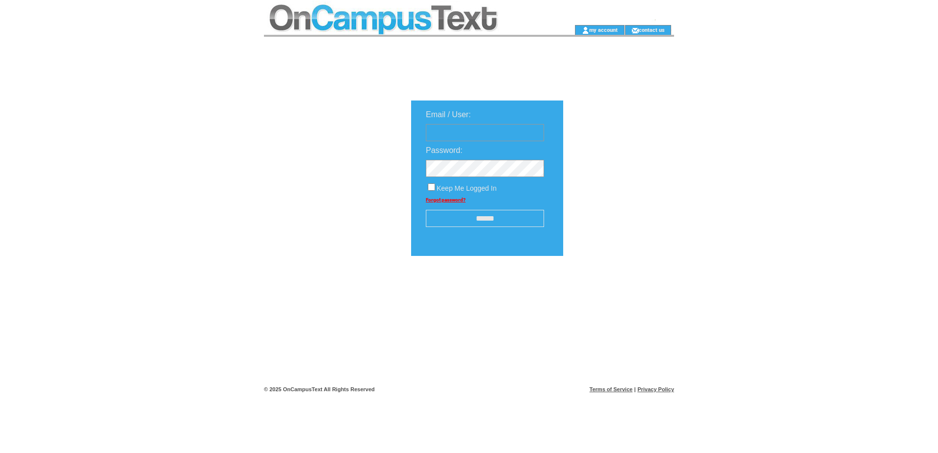  I want to click on img: transparent.png, so click(616, 286).